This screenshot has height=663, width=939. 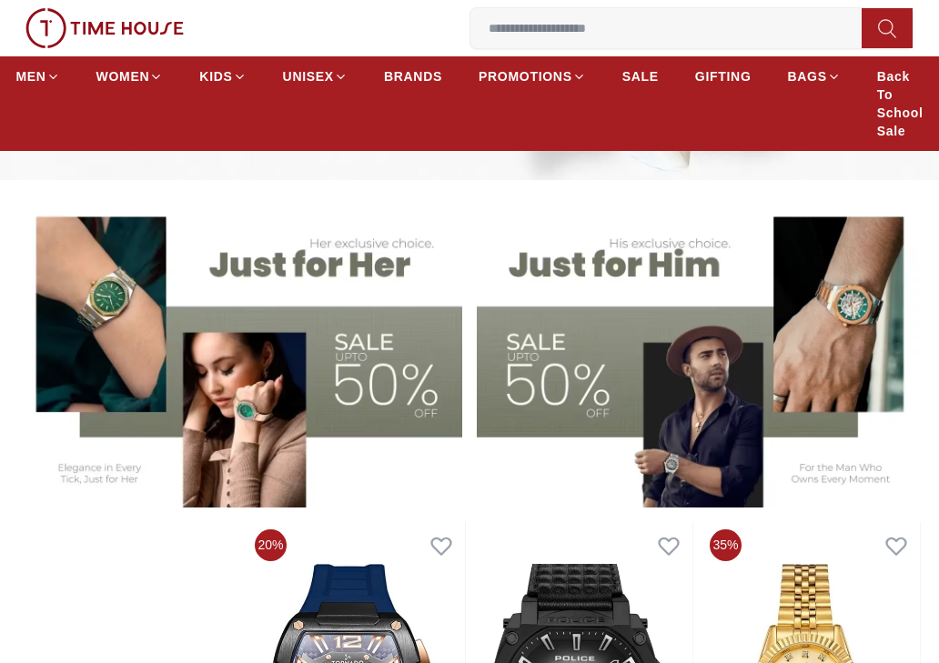 I want to click on a: KIDS, so click(x=222, y=76).